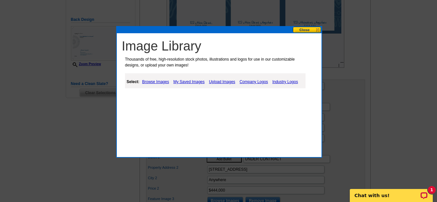  What do you see at coordinates (222, 82) in the screenshot?
I see `a: Upload Images` at bounding box center [222, 82].